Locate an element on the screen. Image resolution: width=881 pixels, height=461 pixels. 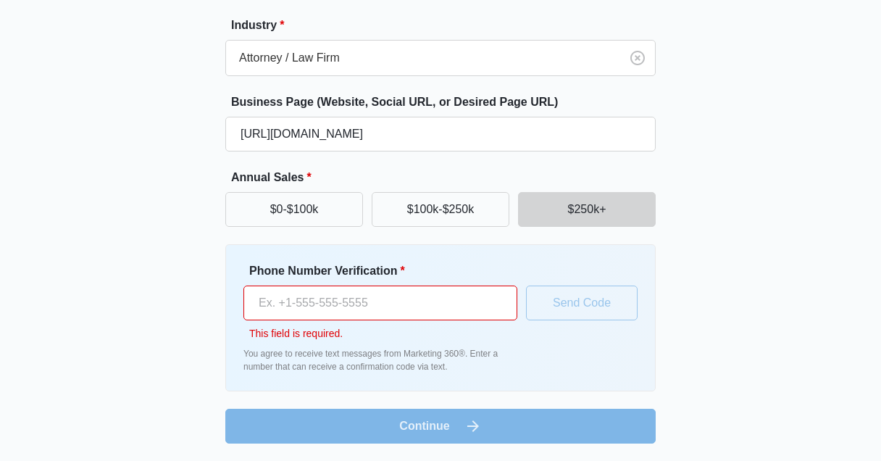
label: Industry is located at coordinates (446, 25).